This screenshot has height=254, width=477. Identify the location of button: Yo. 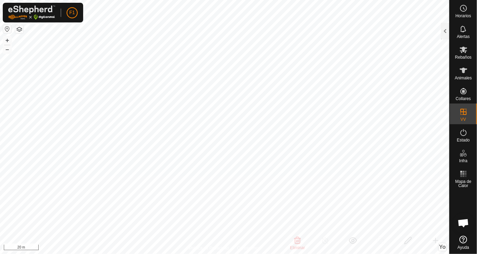
(442, 247).